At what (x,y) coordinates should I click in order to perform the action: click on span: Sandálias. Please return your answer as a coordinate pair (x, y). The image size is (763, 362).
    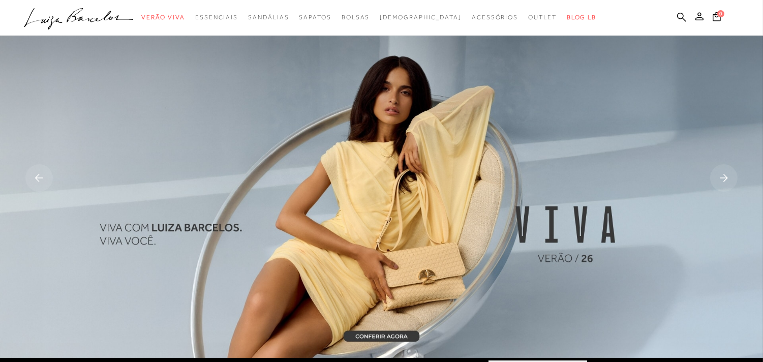
    Looking at the image, I should click on (268, 17).